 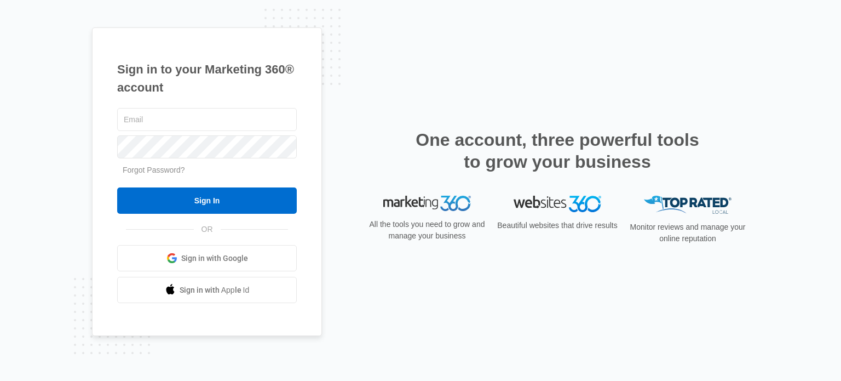 What do you see at coordinates (558, 203) in the screenshot?
I see `img: Websites 360` at bounding box center [558, 203].